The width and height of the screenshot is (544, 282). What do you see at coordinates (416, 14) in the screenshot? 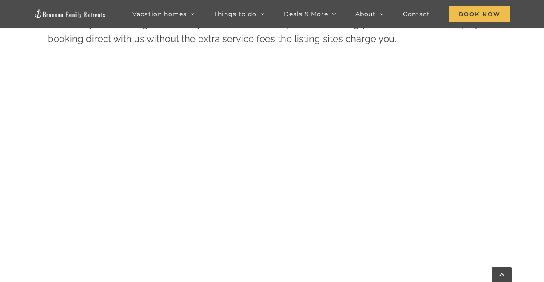
I see `span: Contact` at bounding box center [416, 14].